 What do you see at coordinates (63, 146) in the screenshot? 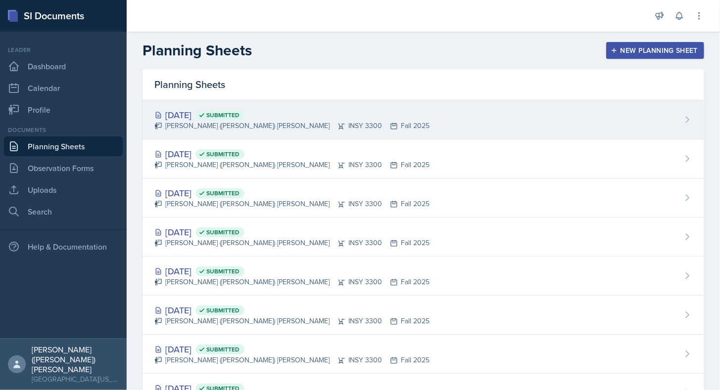
I see `a: Planning Sheets` at bounding box center [63, 146].